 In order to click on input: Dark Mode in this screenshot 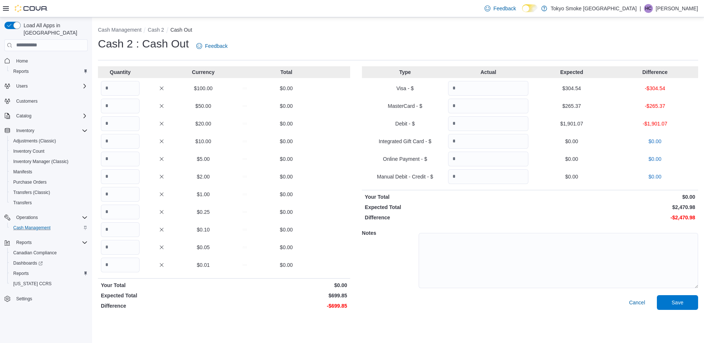, I will do `click(530, 8)`.